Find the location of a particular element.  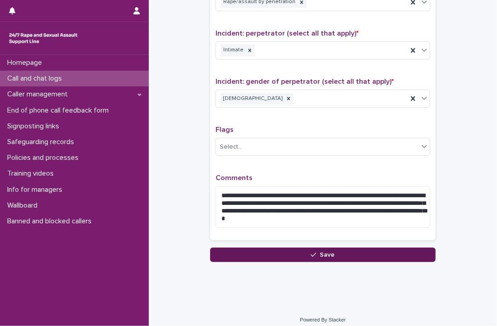

p: Policies and processes is located at coordinates (45, 158).